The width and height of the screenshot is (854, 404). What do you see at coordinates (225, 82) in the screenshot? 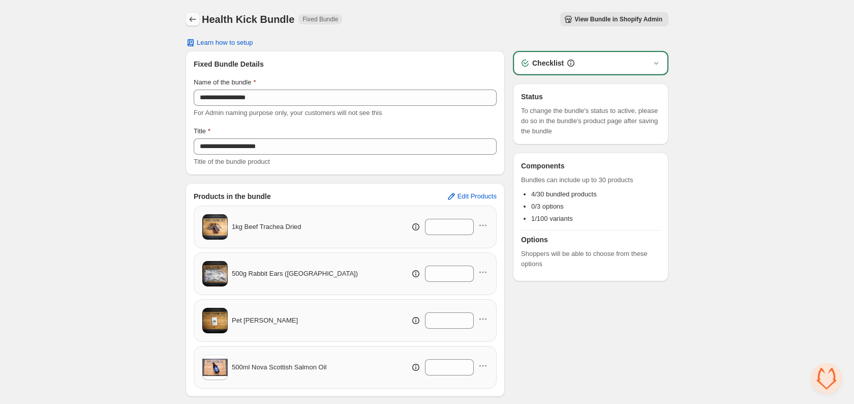
I see `label: Name of the bundle` at bounding box center [225, 82].